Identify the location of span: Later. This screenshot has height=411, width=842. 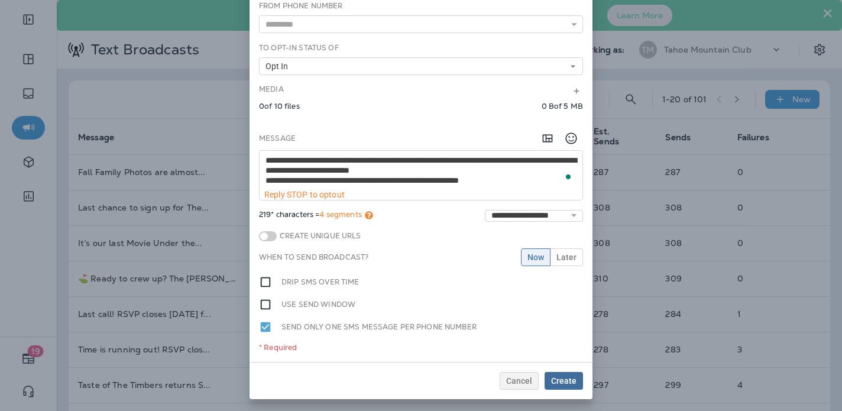
(567, 257).